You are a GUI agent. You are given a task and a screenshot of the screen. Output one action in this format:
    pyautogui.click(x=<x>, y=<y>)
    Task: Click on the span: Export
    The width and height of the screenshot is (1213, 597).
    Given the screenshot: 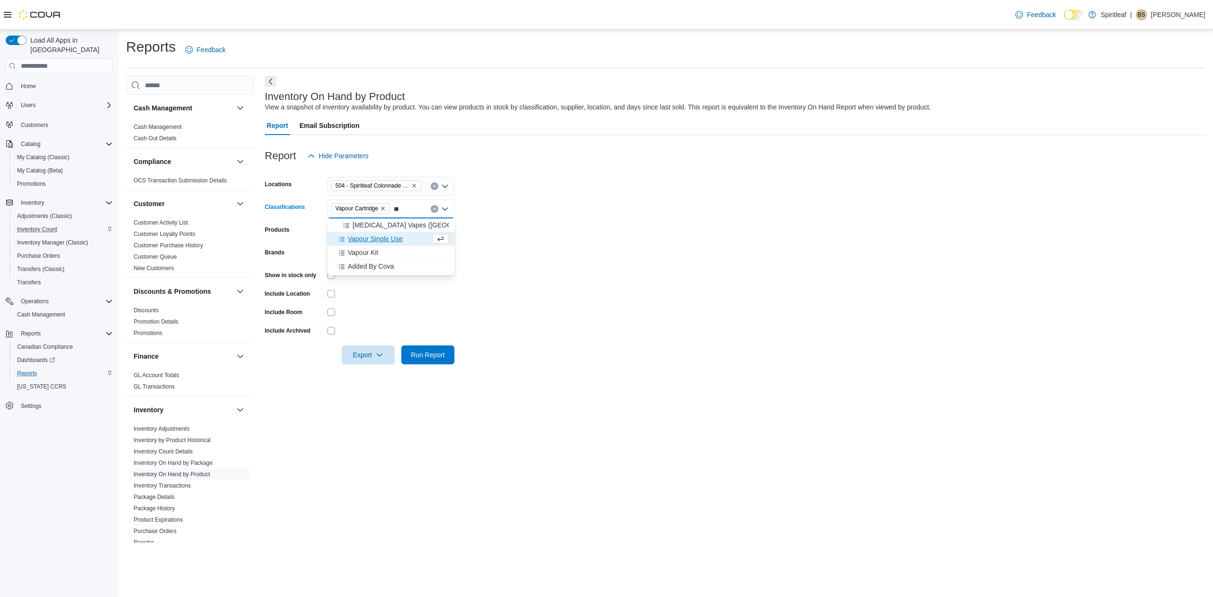 What is the action you would take?
    pyautogui.click(x=368, y=355)
    